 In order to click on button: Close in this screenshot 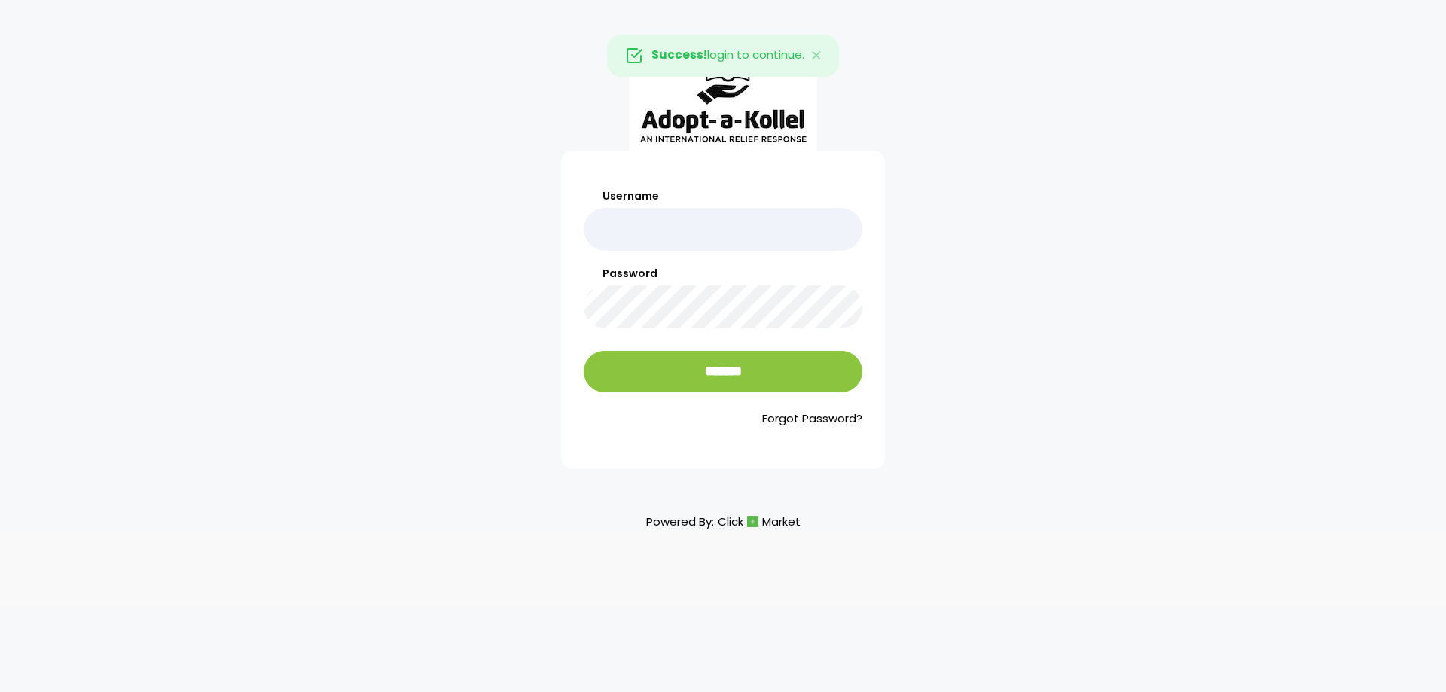, I will do `click(817, 56)`.